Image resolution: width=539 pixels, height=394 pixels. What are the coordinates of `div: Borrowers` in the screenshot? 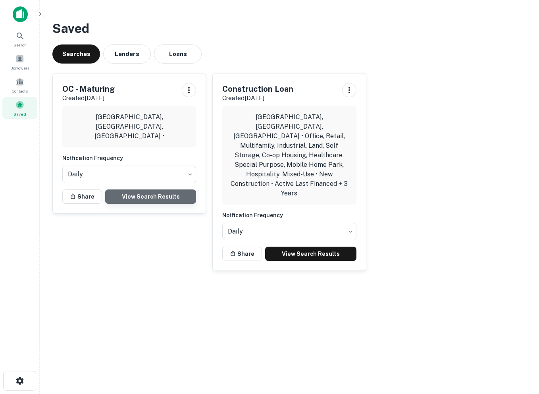 It's located at (20, 62).